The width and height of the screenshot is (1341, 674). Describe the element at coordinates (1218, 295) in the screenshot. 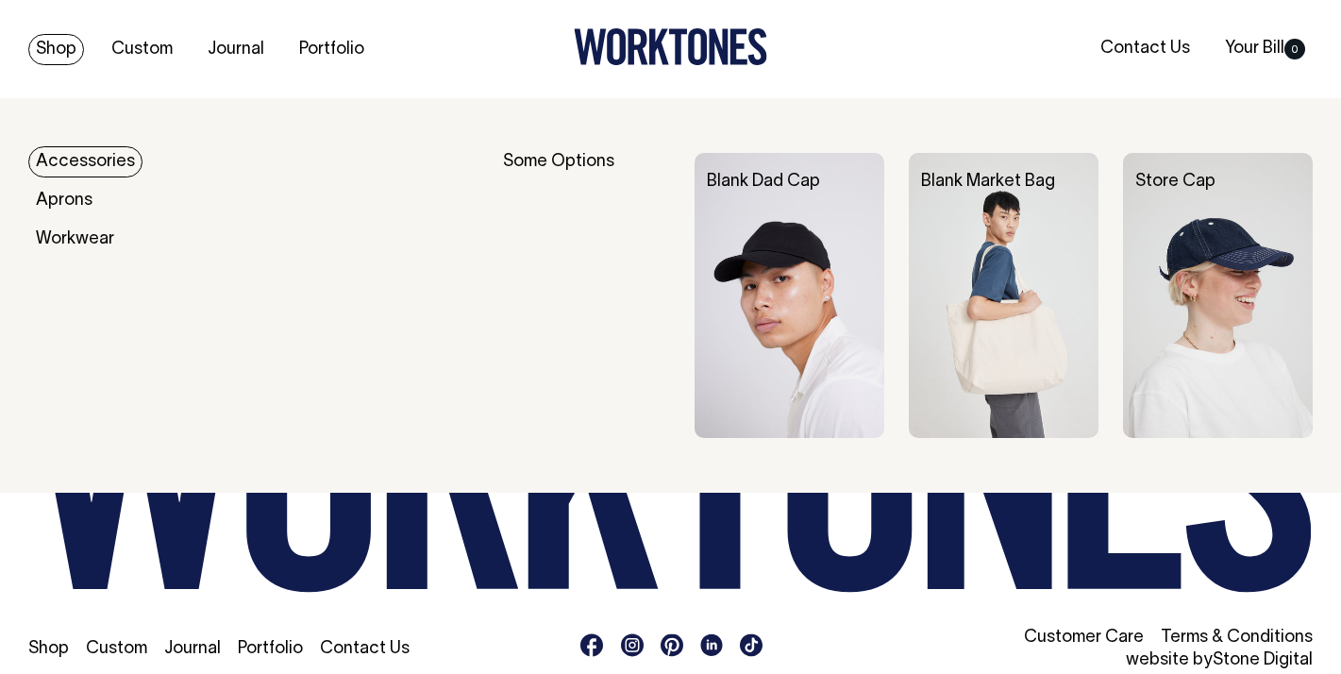

I see `img: Store Cap` at that location.